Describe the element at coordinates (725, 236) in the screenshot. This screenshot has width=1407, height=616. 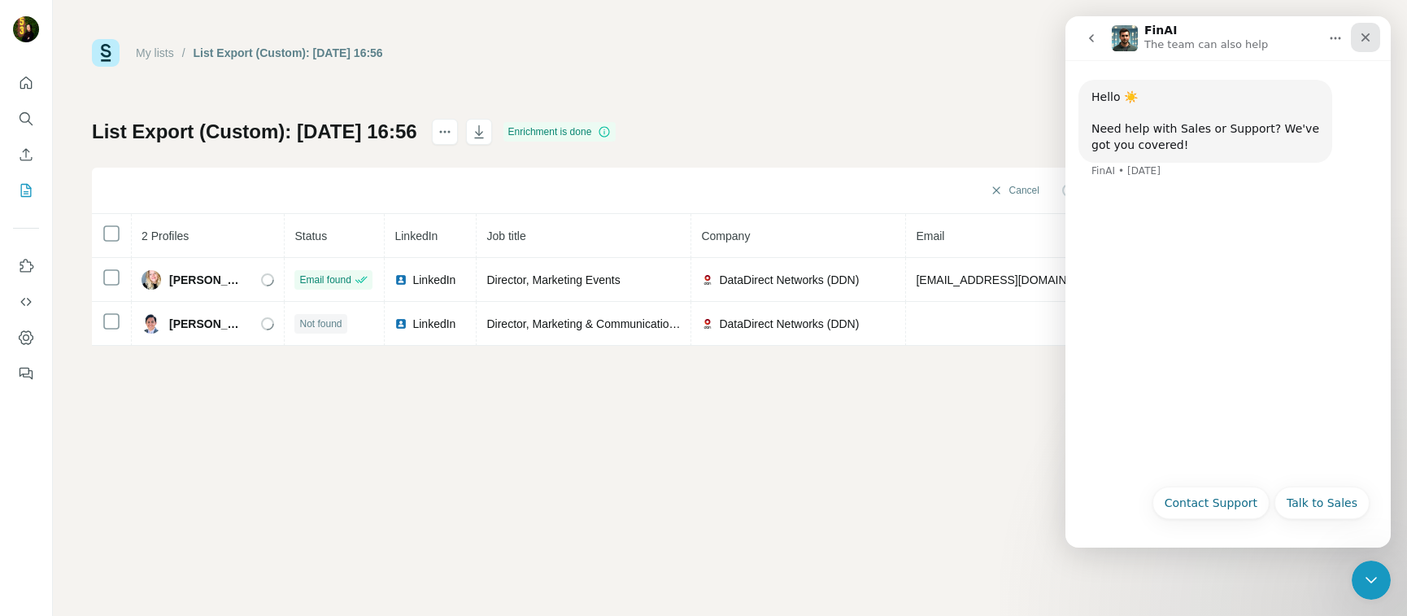
I see `span: Company` at that location.